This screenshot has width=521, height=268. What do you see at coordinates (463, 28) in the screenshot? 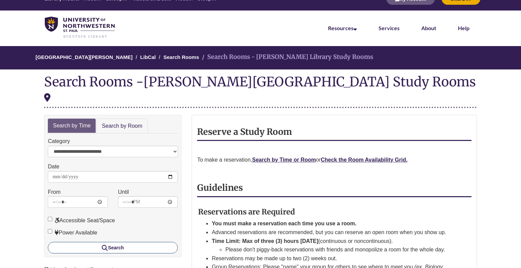
I see `a: Help` at bounding box center [463, 28].